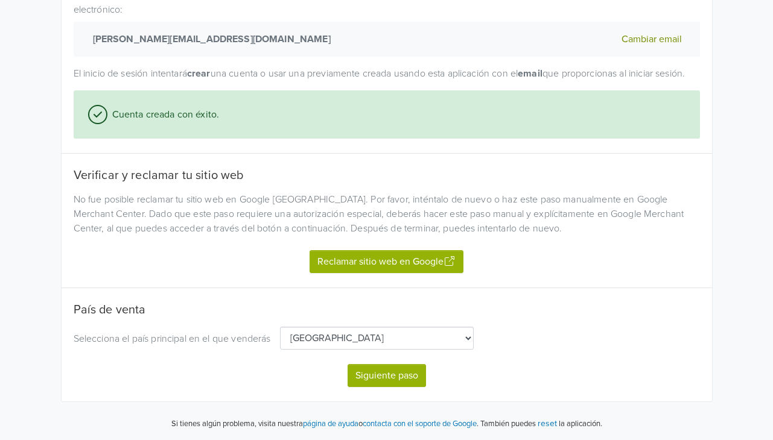 This screenshot has width=773, height=440. What do you see at coordinates (387, 176) in the screenshot?
I see `h5: Verificar y reclamar tu sitio web` at bounding box center [387, 176].